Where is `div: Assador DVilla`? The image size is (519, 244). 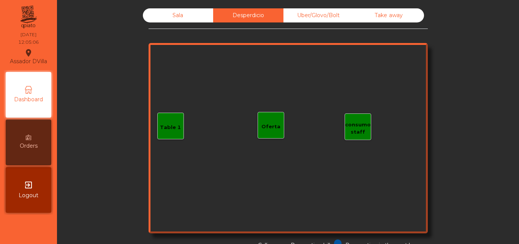
div: Assador DVilla is located at coordinates (29, 57).